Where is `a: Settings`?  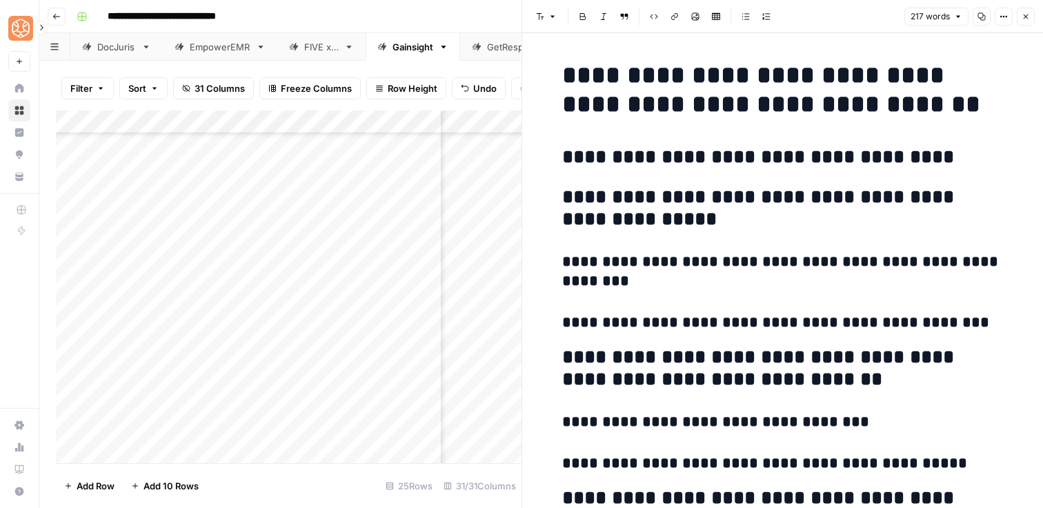 a: Settings is located at coordinates (19, 425).